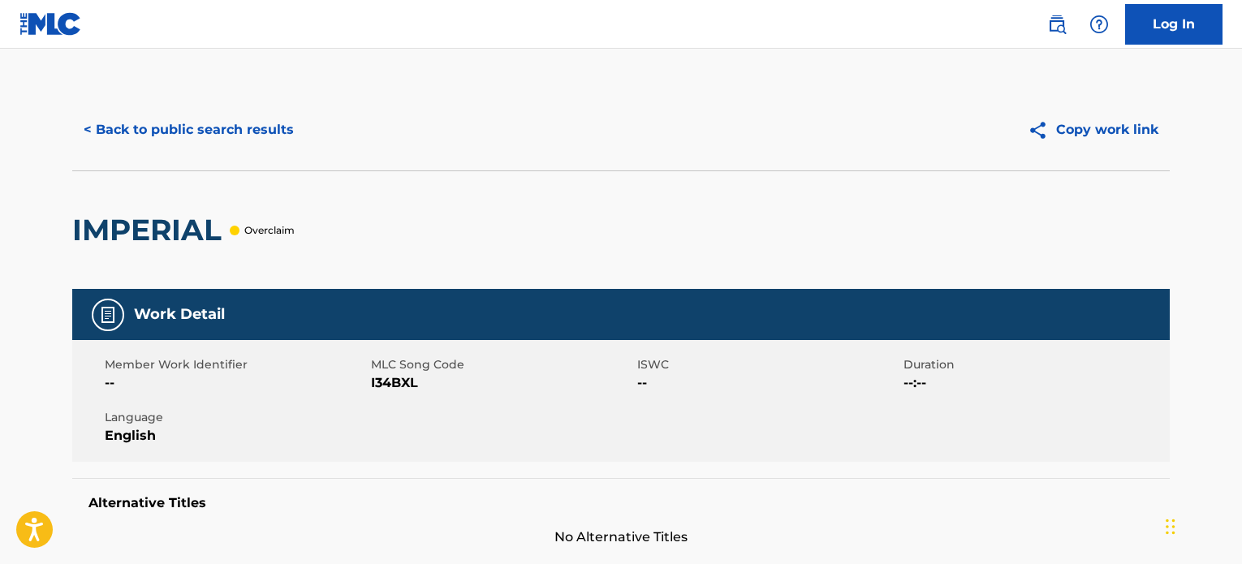 The width and height of the screenshot is (1242, 564). What do you see at coordinates (621, 503) in the screenshot?
I see `h5: Alternative Titles` at bounding box center [621, 503].